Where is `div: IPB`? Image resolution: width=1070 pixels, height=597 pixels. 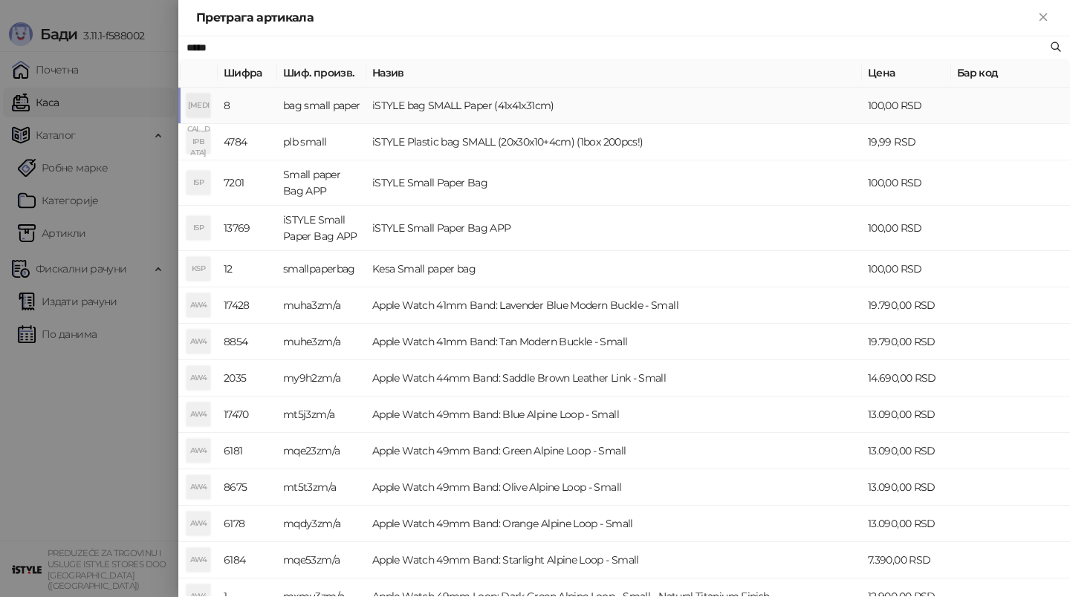 div: IPB is located at coordinates (198, 142).